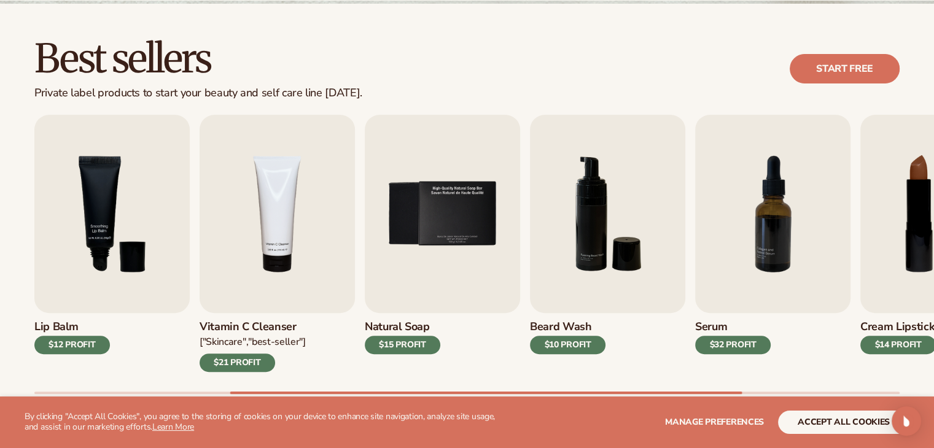  I want to click on a: 7 / 9, so click(772, 243).